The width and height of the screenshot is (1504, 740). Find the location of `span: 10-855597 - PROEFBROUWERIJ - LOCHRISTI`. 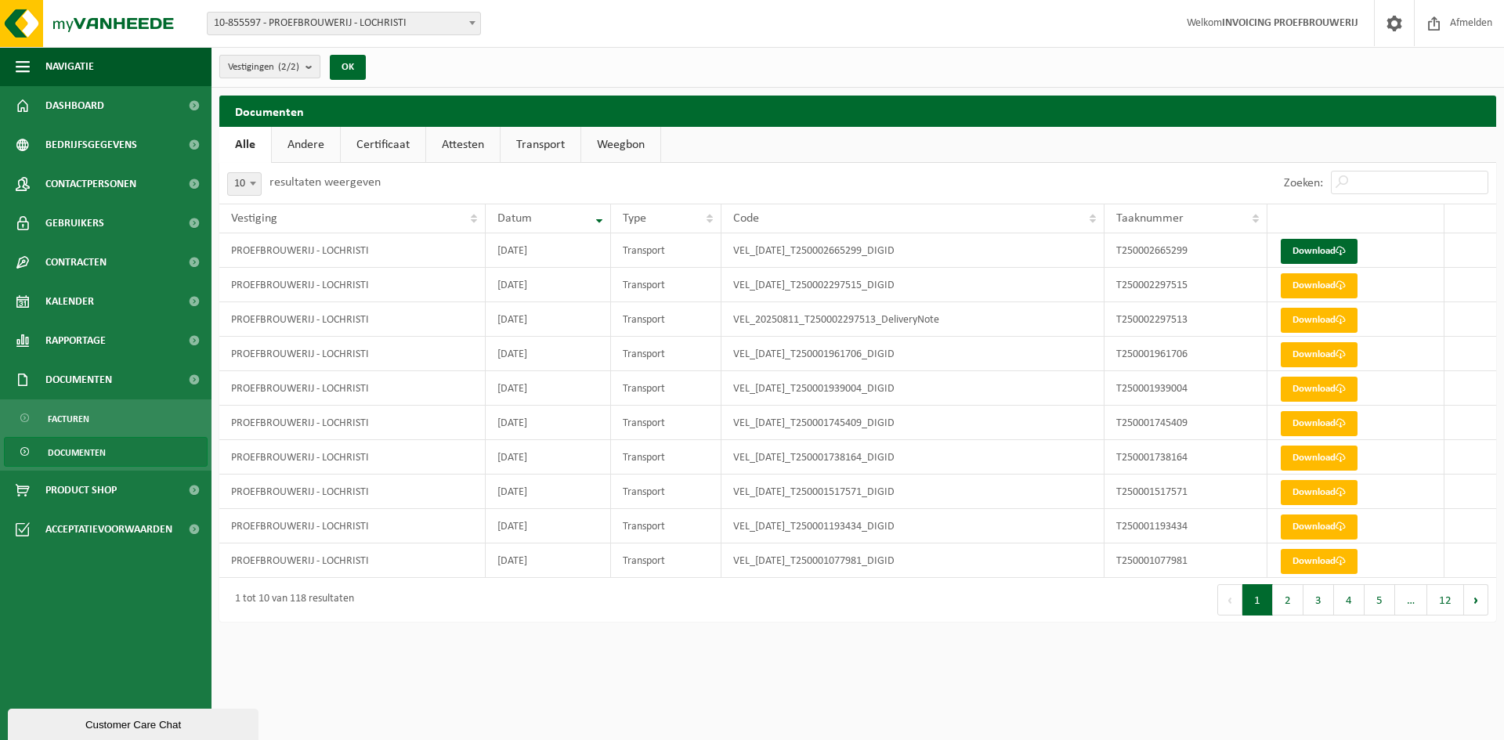

span: 10-855597 - PROEFBROUWERIJ - LOCHRISTI is located at coordinates (344, 23).